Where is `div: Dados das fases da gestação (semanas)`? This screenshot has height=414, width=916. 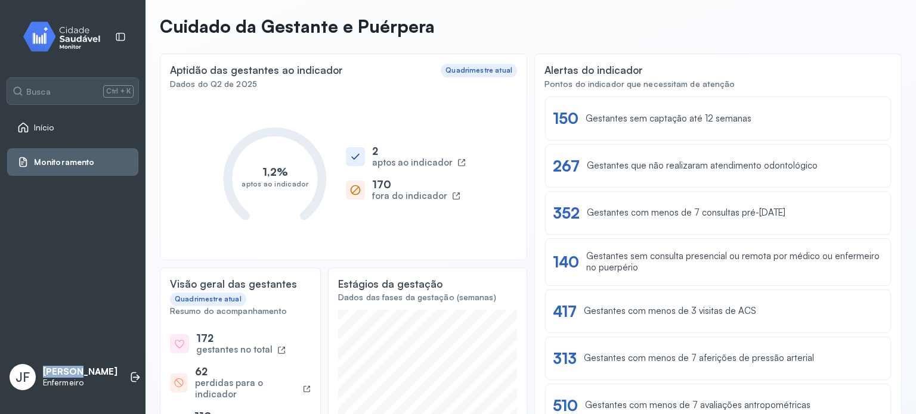
div: Dados das fases da gestação (semanas) is located at coordinates (428, 298).